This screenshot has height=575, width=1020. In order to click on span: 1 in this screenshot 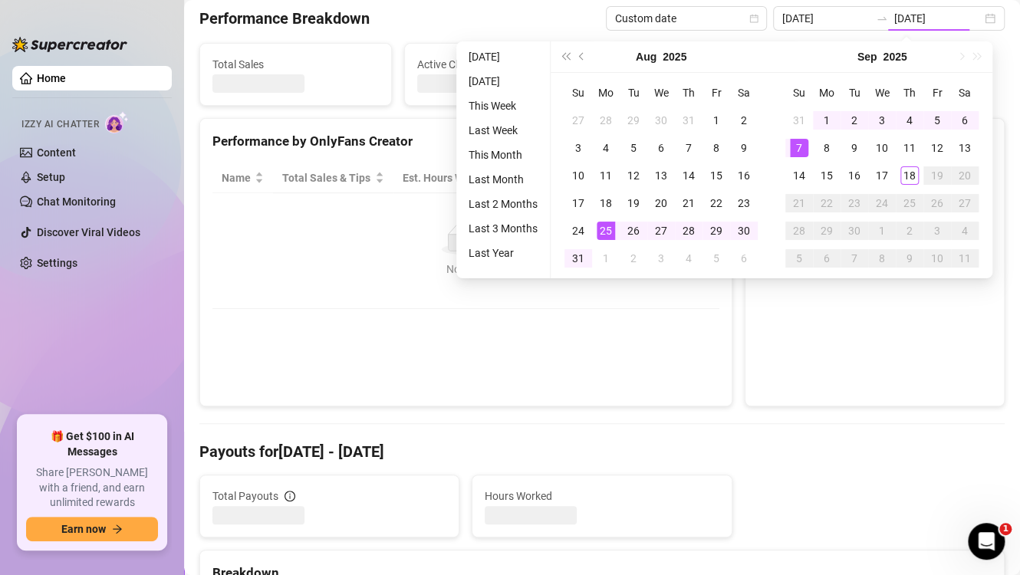, I will do `click(1005, 529)`.